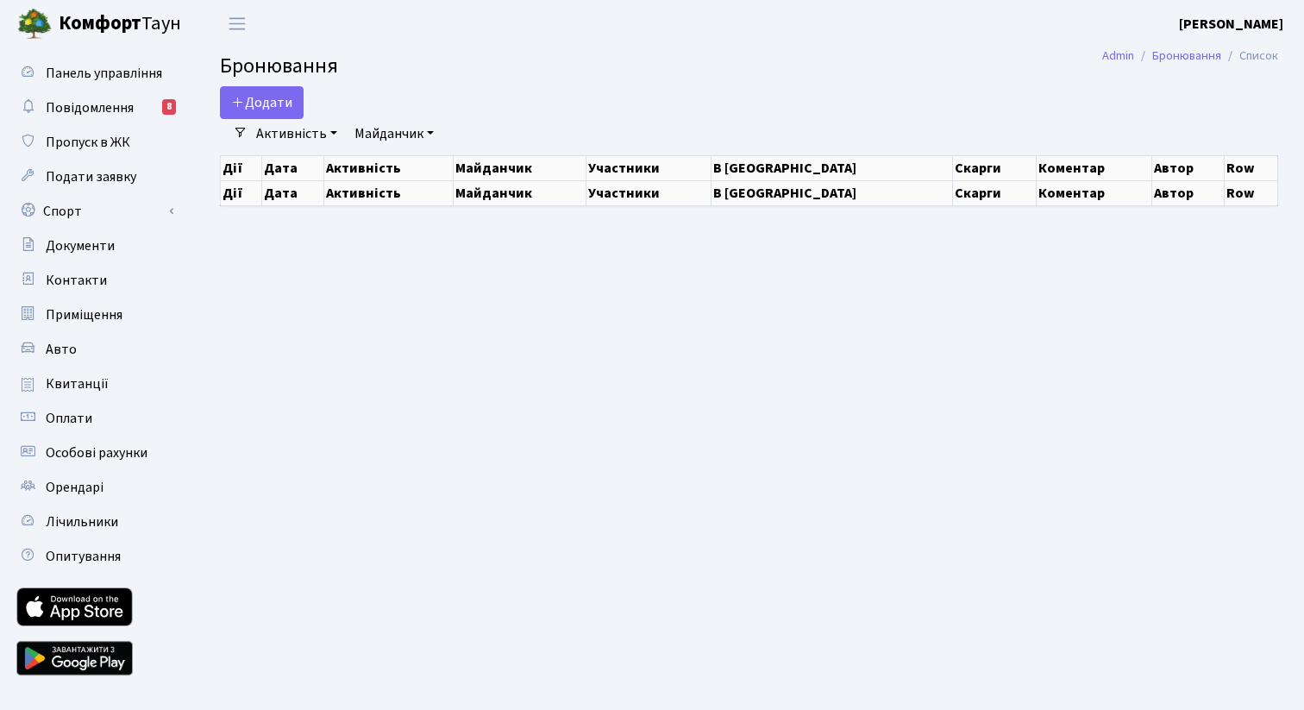 The width and height of the screenshot is (1304, 710). Describe the element at coordinates (120, 24) in the screenshot. I see `span: Таун` at that location.